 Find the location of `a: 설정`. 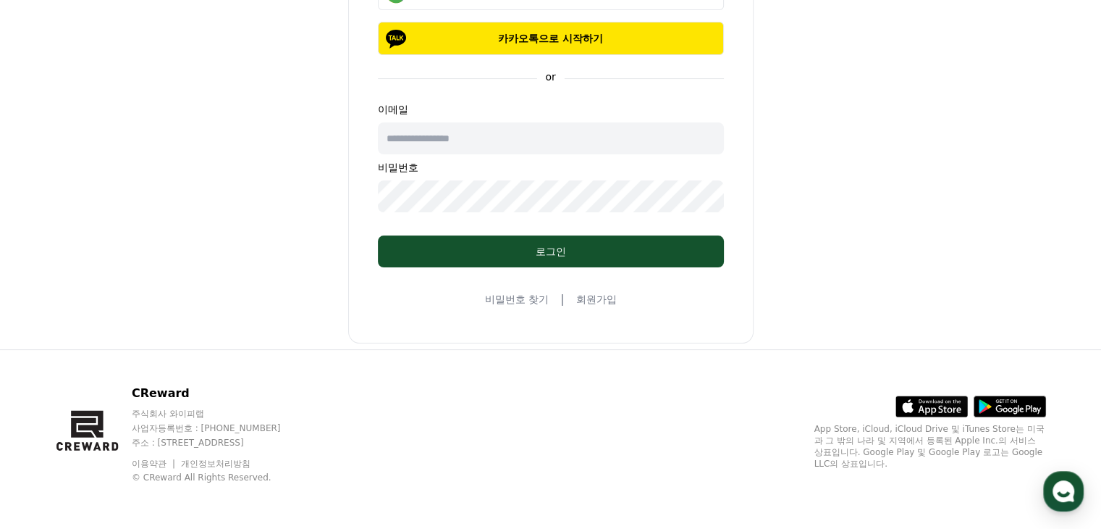

a: 설정 is located at coordinates (232, 427).